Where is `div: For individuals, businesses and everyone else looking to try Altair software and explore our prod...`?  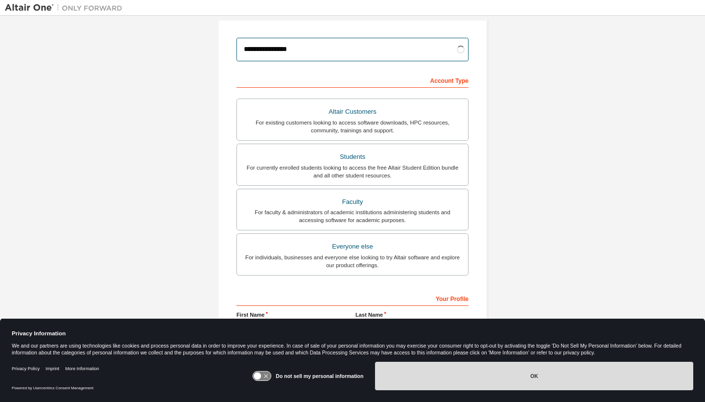
div: For individuals, businesses and everyone else looking to try Altair software and explore our prod... is located at coordinates (353, 261).